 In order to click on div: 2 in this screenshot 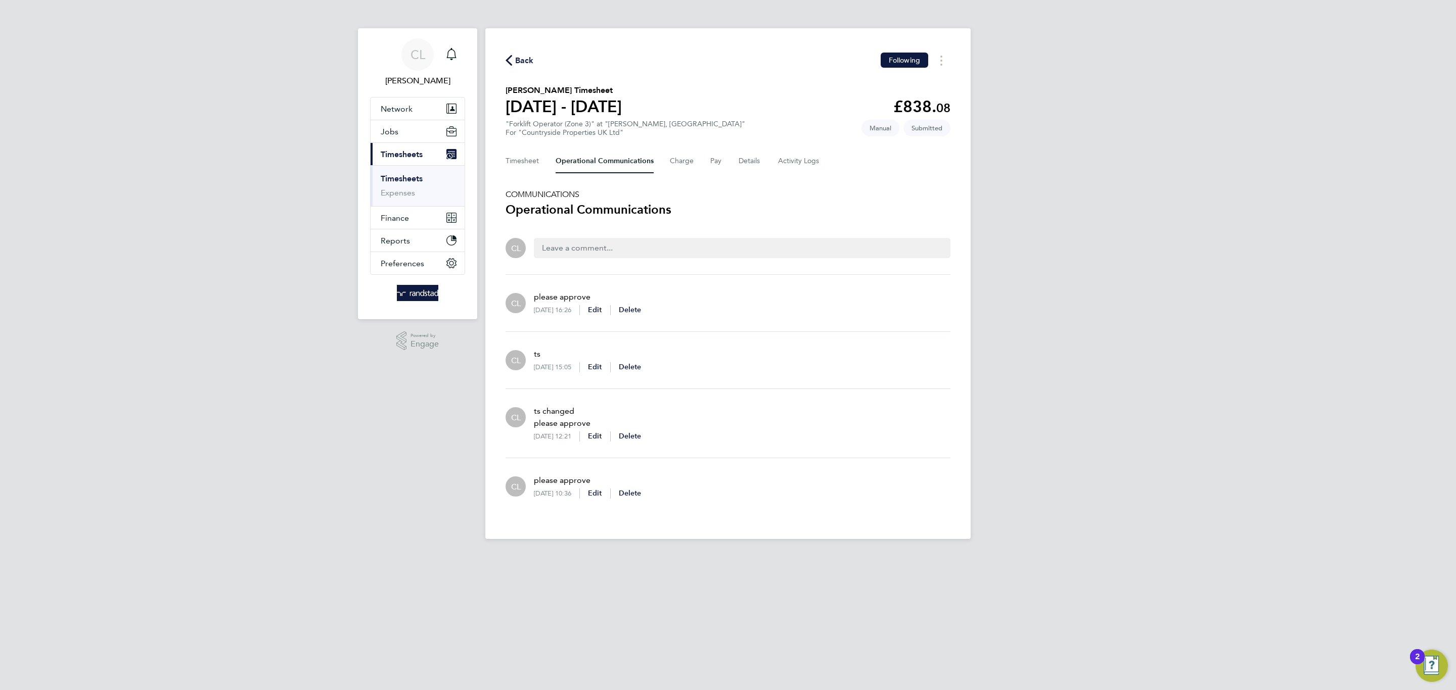, I will do `click(1417, 664)`.